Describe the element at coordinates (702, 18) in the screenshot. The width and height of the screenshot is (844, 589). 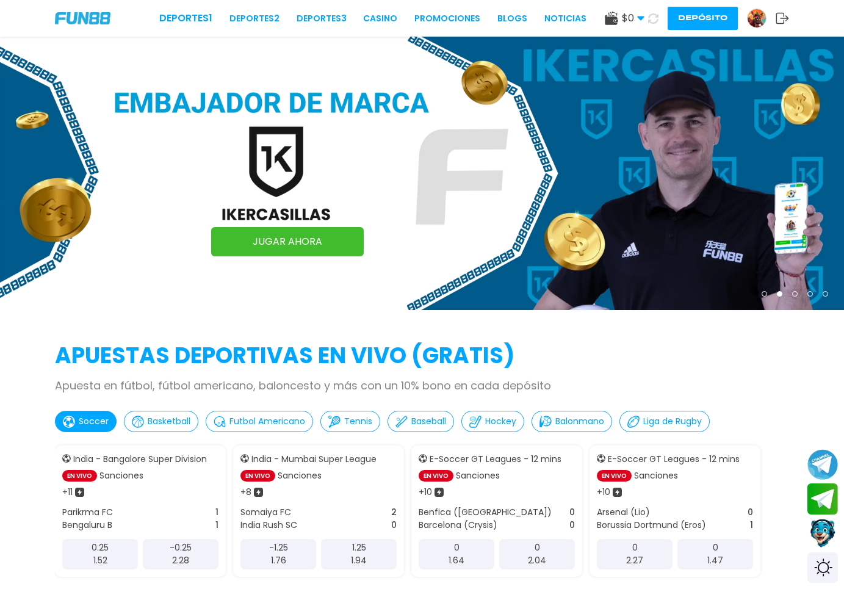
I see `button: Depósito` at that location.